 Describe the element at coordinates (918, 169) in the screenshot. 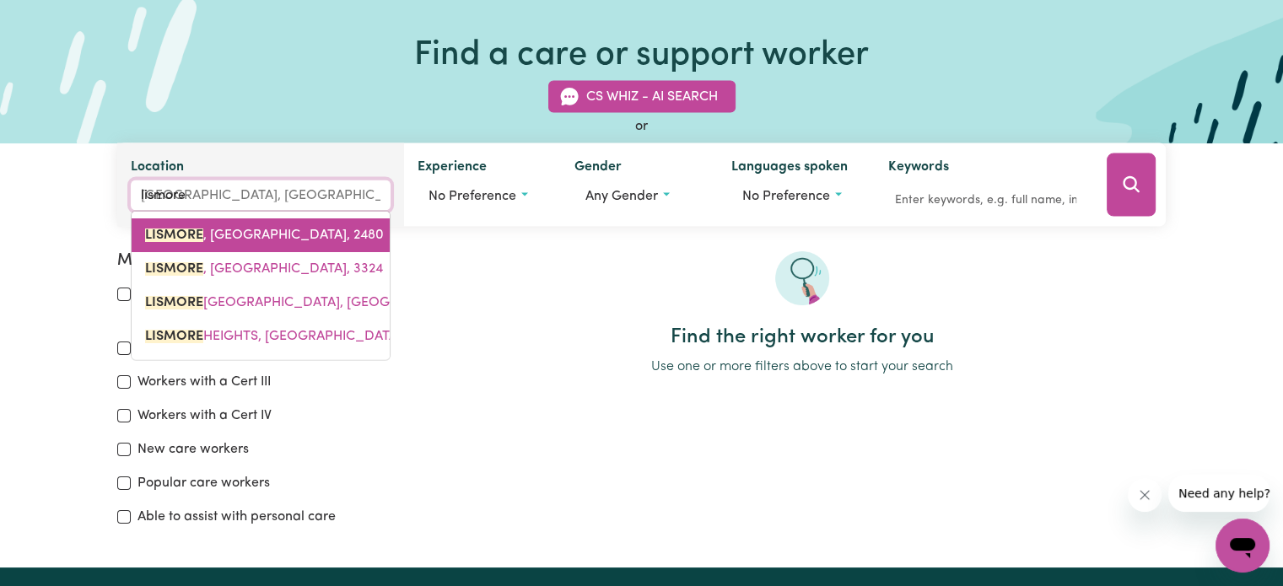

I see `label: Keywords` at that location.